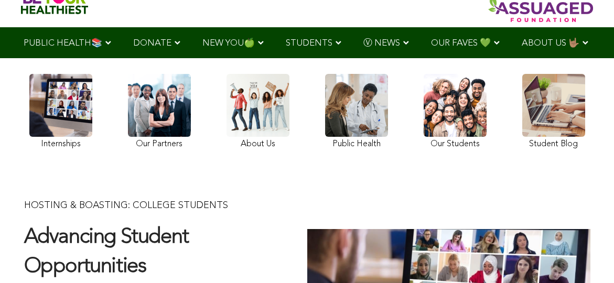 Image resolution: width=614 pixels, height=283 pixels. I want to click on input: SUBSCRIBE, so click(307, 51).